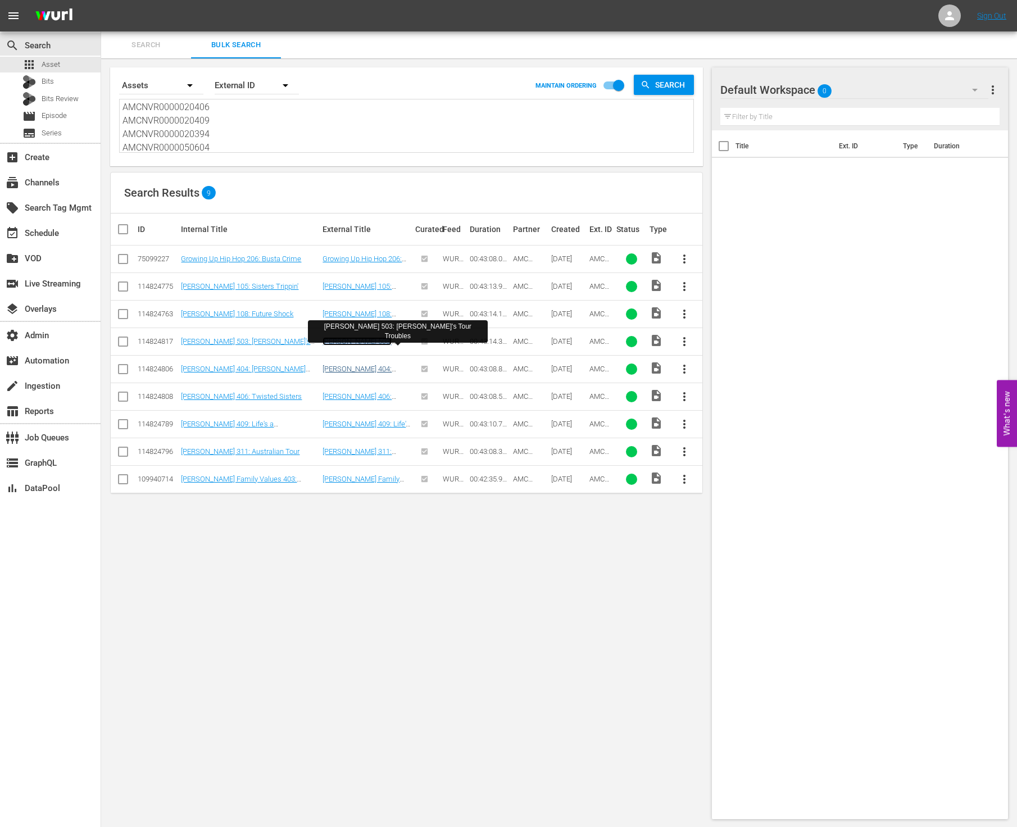 This screenshot has height=827, width=1017. I want to click on span: 0, so click(824, 91).